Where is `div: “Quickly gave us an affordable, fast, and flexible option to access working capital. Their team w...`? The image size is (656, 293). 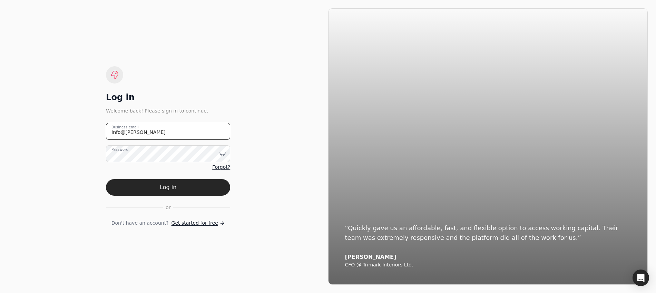 div: “Quickly gave us an affordable, fast, and flexible option to access working capital. Their team w... is located at coordinates (488, 233).